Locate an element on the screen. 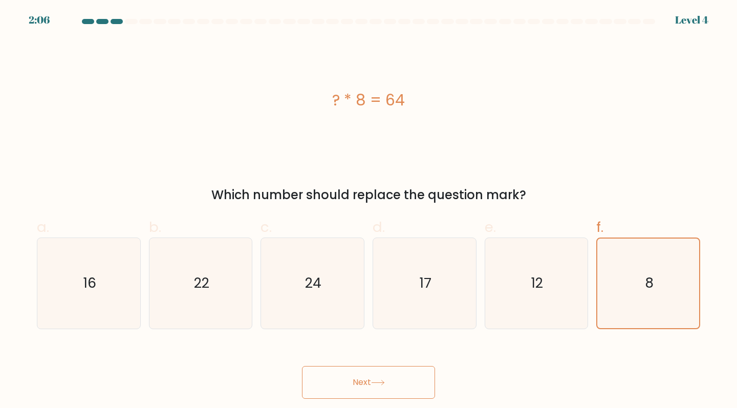  text: 17 is located at coordinates (425, 283).